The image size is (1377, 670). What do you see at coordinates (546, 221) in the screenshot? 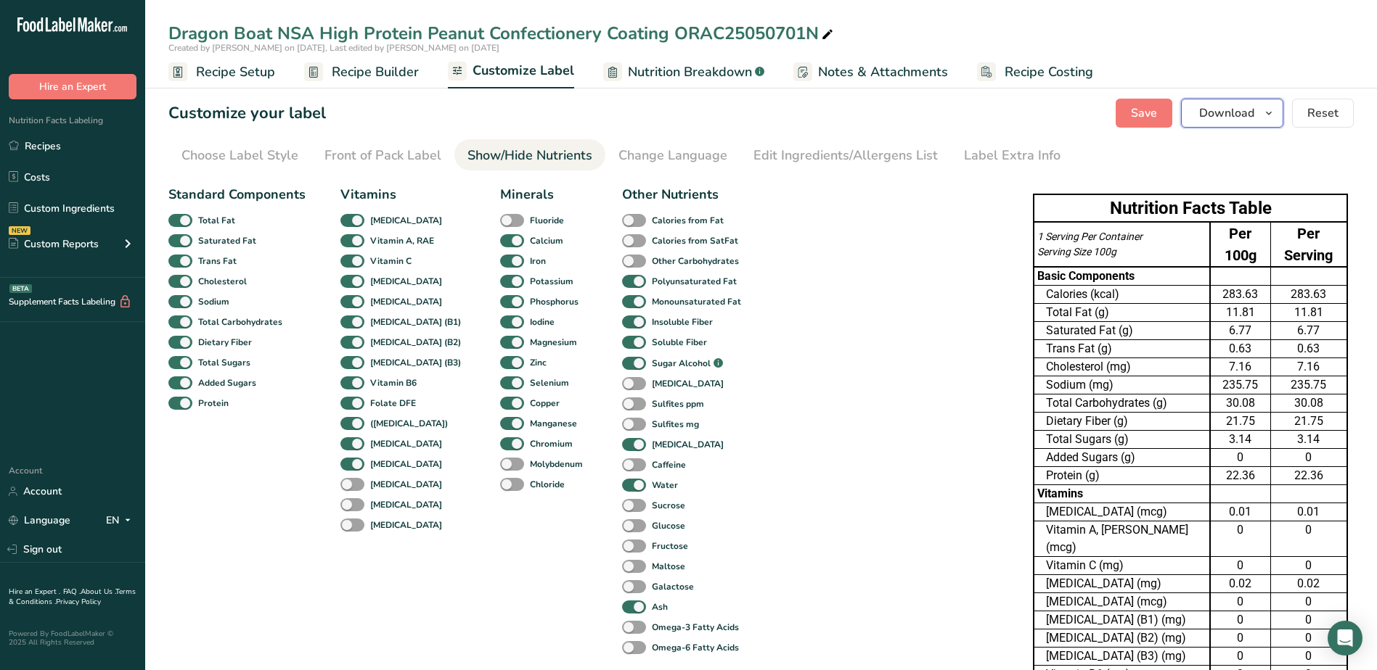
I see `b: Fluoride` at bounding box center [546, 221].